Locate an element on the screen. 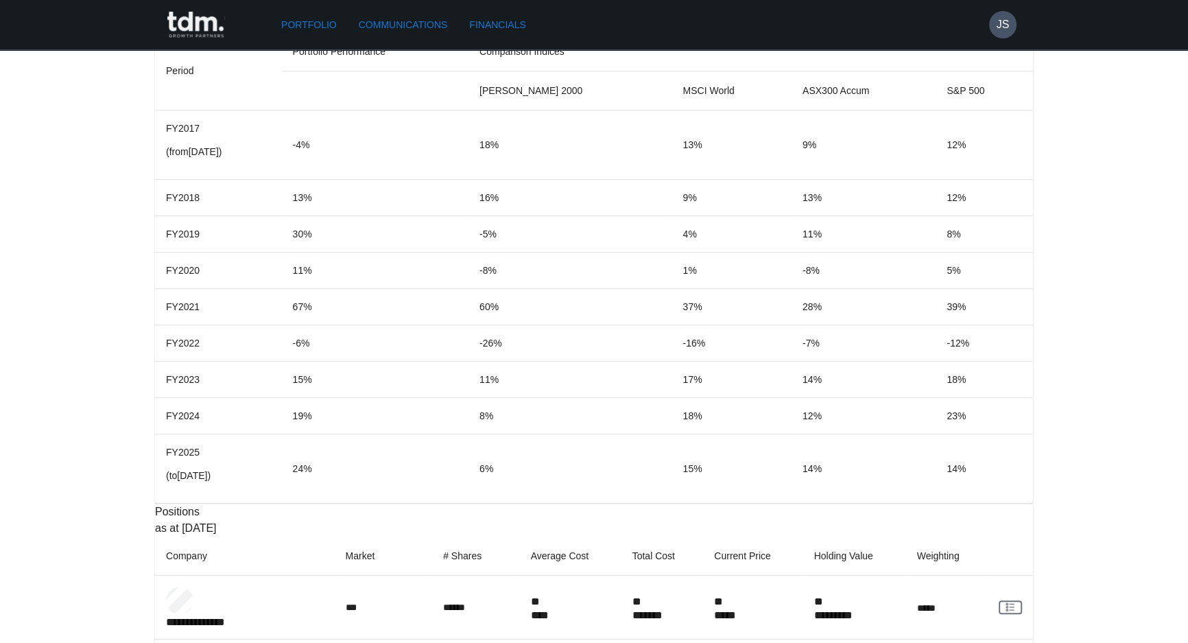 This screenshot has width=1188, height=643. td: 16% is located at coordinates (570, 197).